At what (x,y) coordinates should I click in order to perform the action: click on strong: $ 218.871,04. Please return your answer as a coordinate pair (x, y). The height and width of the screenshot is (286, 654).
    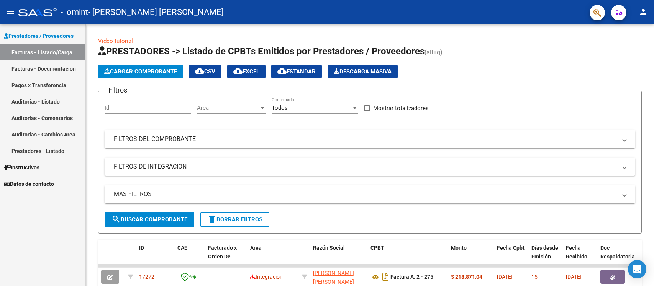
    Looking at the image, I should click on (466, 277).